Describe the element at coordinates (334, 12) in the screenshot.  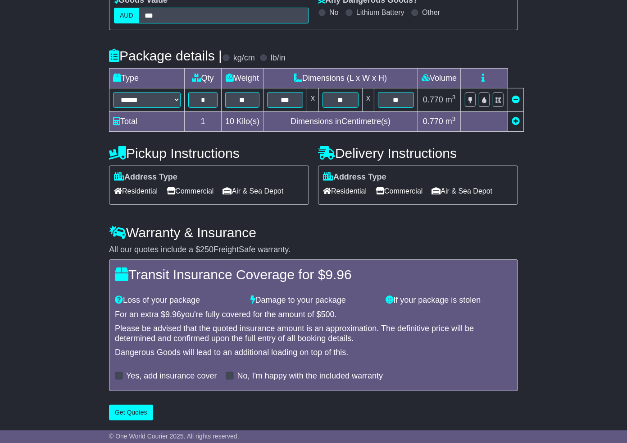
I see `label: No` at that location.